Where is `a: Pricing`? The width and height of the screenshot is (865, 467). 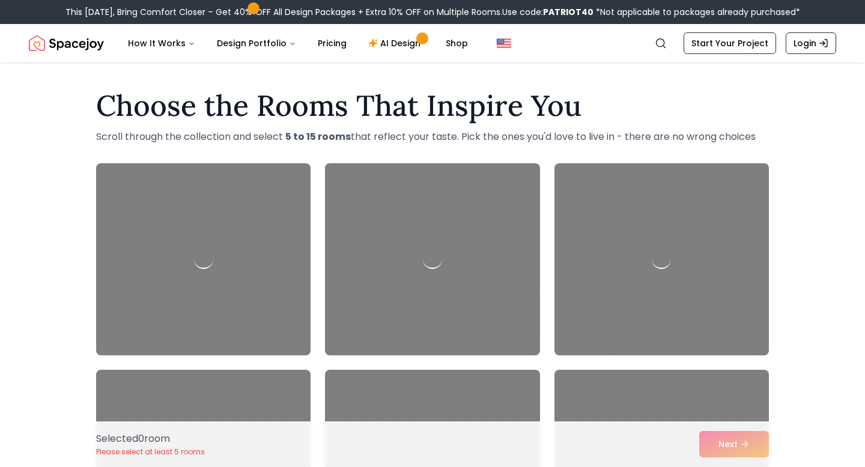 a: Pricing is located at coordinates (332, 43).